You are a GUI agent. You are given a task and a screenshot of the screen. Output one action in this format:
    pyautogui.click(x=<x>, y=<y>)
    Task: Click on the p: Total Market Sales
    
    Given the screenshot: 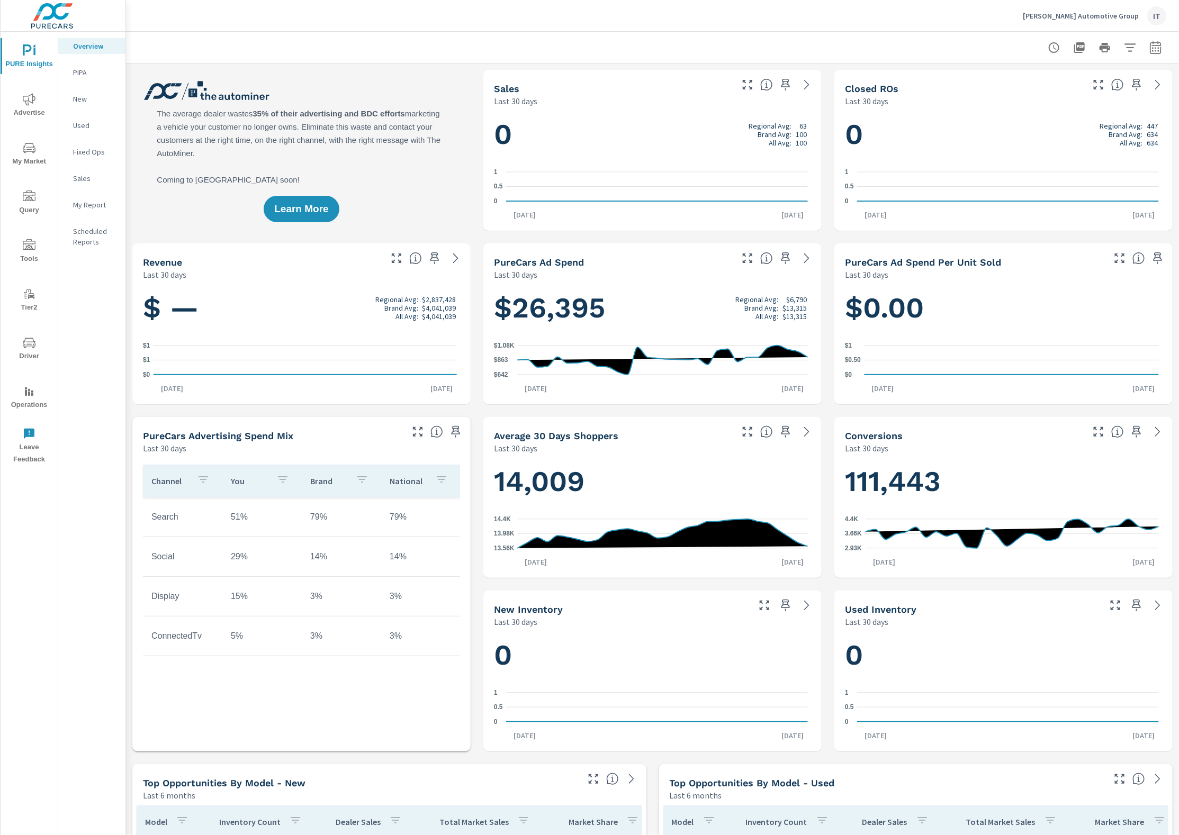 What is the action you would take?
    pyautogui.click(x=1000, y=822)
    